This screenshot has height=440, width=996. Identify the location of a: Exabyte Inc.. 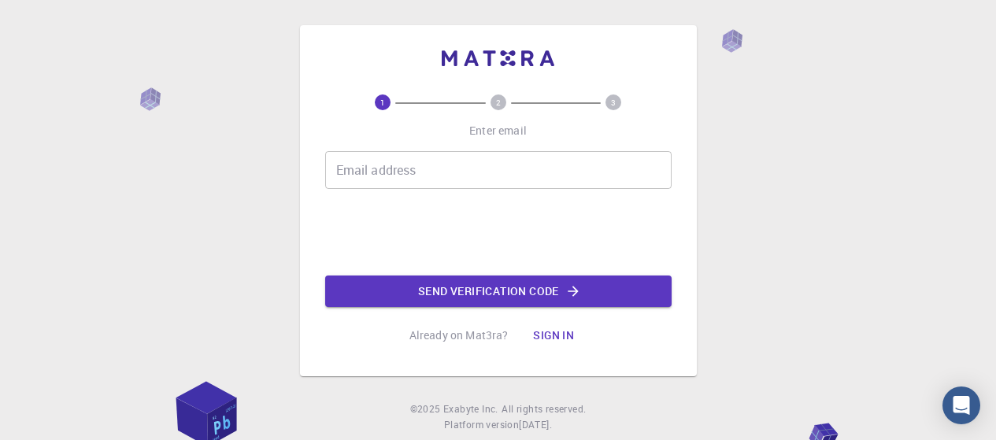
(471, 409).